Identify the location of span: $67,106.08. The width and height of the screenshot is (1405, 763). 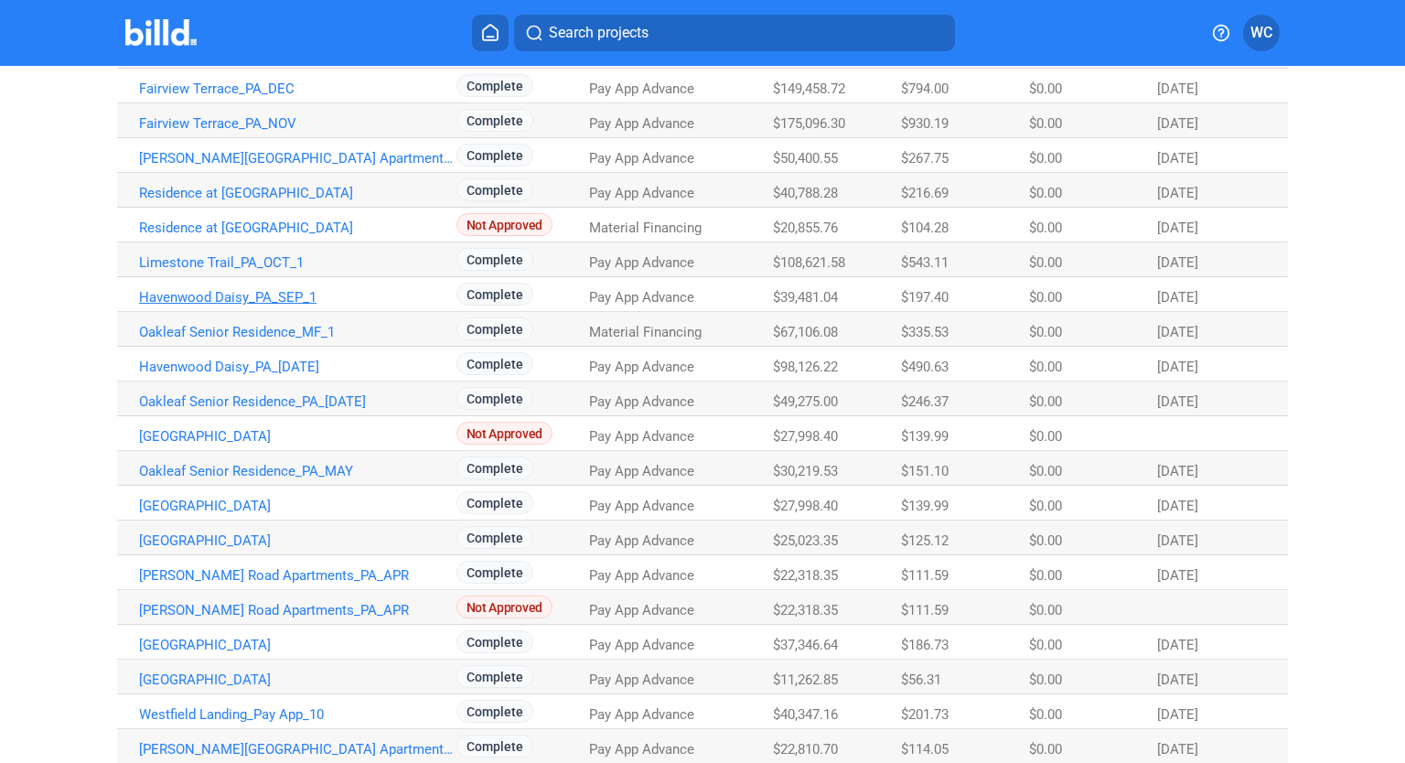
(805, 332).